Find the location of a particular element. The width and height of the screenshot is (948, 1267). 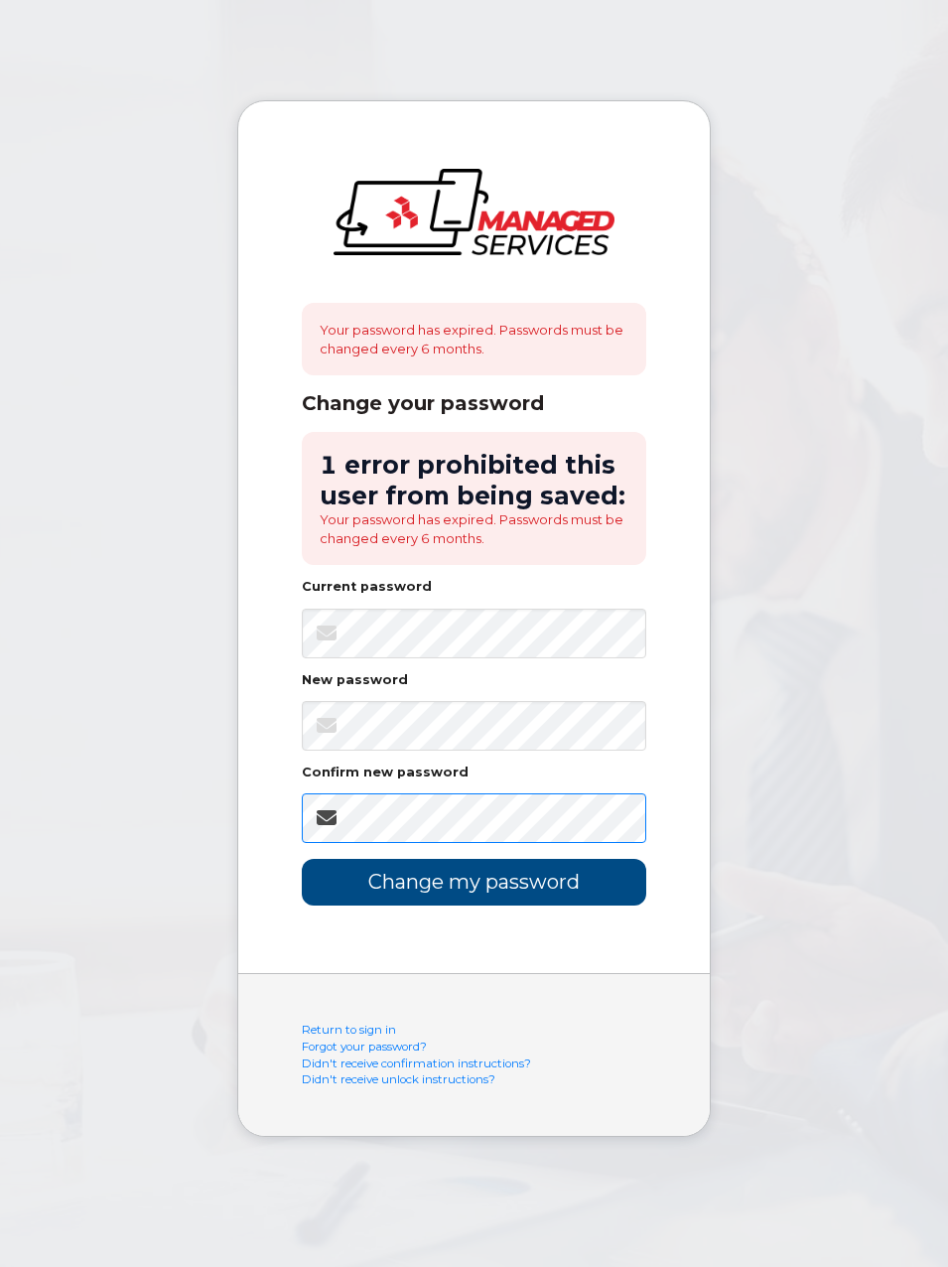

input: Change my password is located at coordinates (475, 882).